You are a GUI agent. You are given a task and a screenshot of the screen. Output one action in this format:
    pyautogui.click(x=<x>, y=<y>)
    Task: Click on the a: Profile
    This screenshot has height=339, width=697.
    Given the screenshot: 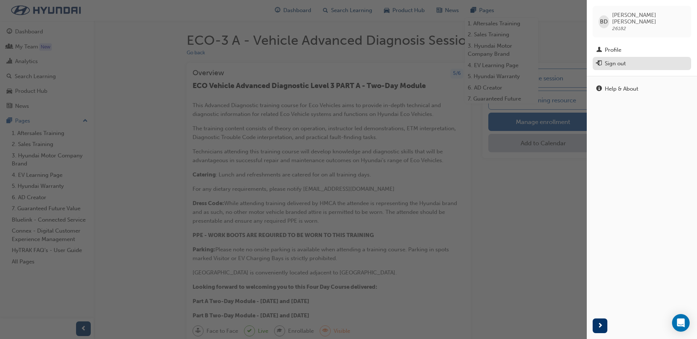 What is the action you would take?
    pyautogui.click(x=641, y=50)
    